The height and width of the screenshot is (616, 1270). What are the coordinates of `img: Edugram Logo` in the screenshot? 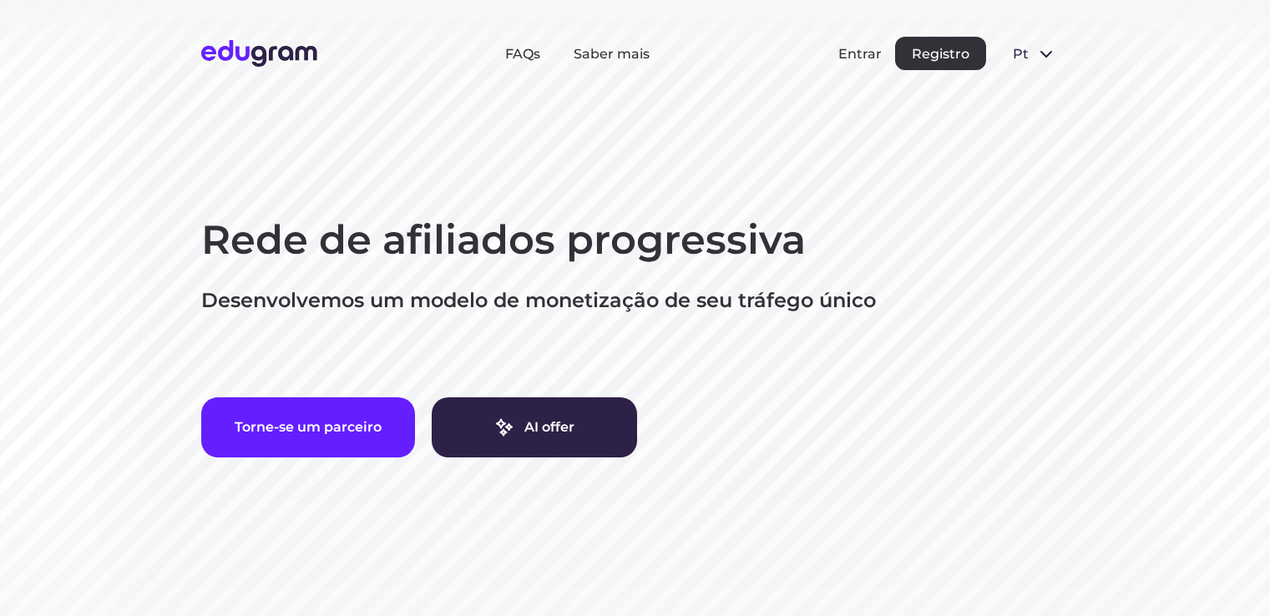 It's located at (259, 53).